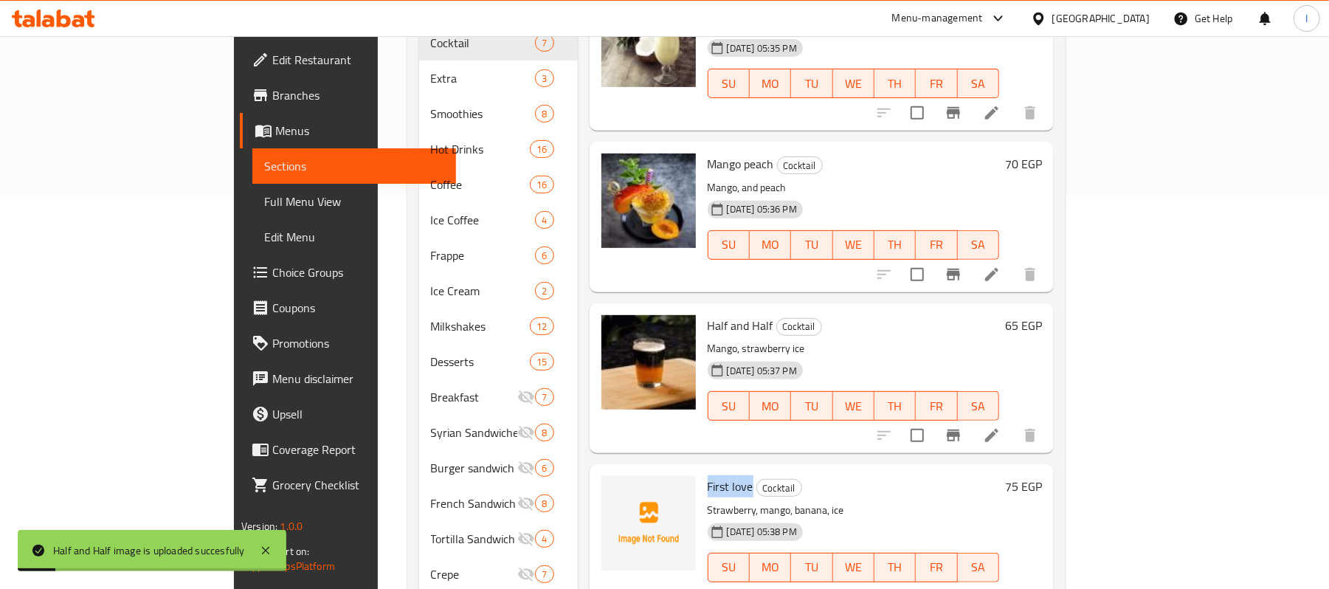 This screenshot has height=589, width=1329. What do you see at coordinates (474, 574) in the screenshot?
I see `div: Crepe` at bounding box center [474, 574].